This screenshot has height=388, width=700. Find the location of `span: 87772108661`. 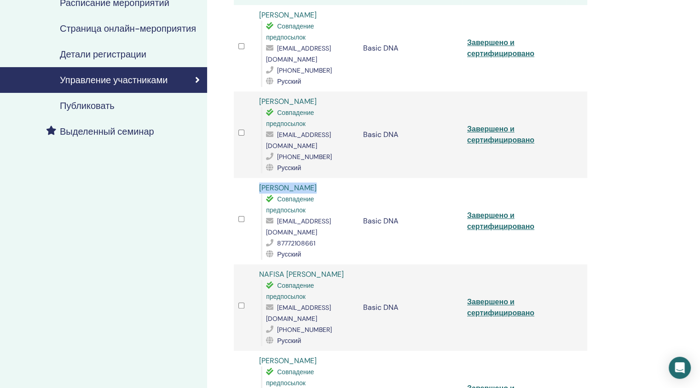

span: 87772108661 is located at coordinates (296, 243).